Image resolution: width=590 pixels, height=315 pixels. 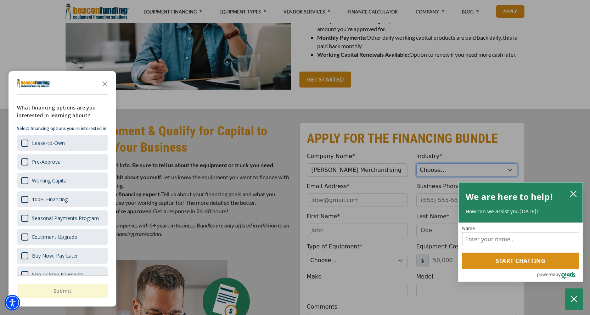 I want to click on button: Start chatting, so click(x=521, y=261).